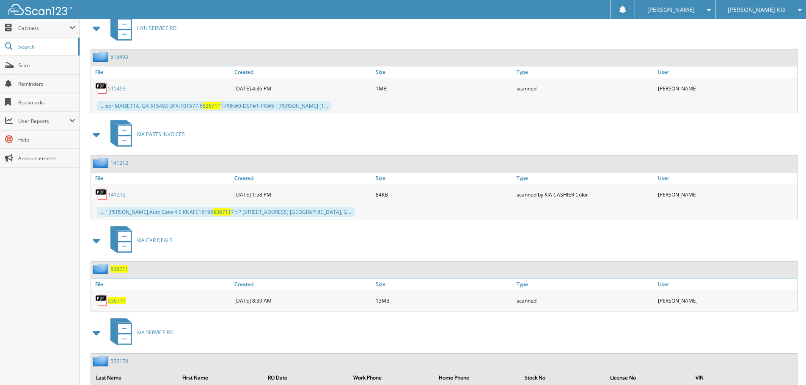  What do you see at coordinates (155, 332) in the screenshot?
I see `span: KIA SERVICE RO` at bounding box center [155, 332].